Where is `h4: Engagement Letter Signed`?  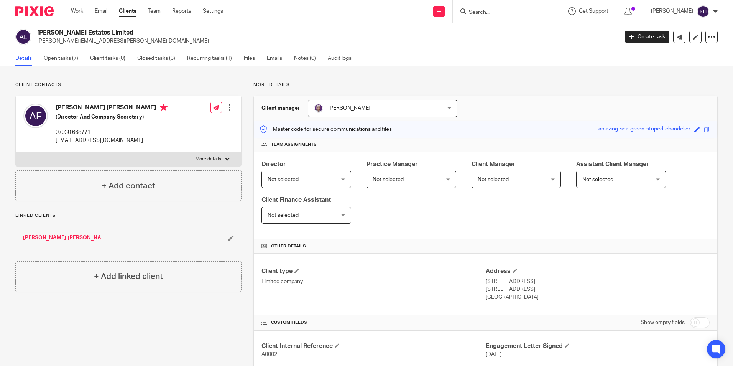 h4: Engagement Letter Signed is located at coordinates (598, 346).